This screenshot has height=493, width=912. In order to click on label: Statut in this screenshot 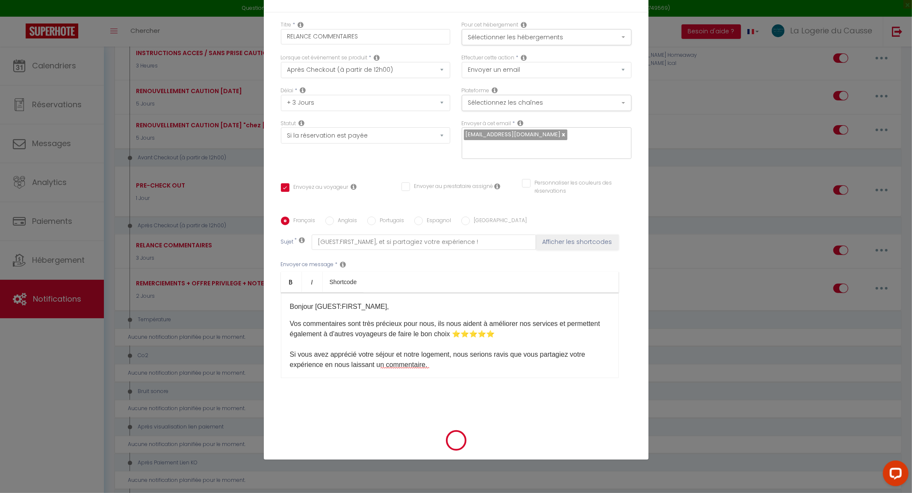, I will do `click(289, 124)`.